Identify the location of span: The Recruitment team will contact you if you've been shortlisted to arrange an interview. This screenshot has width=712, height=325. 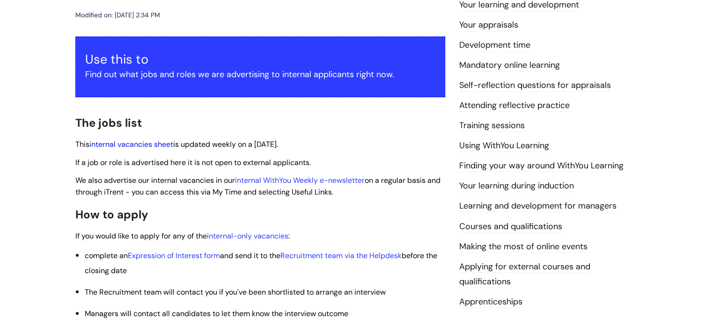
(235, 292).